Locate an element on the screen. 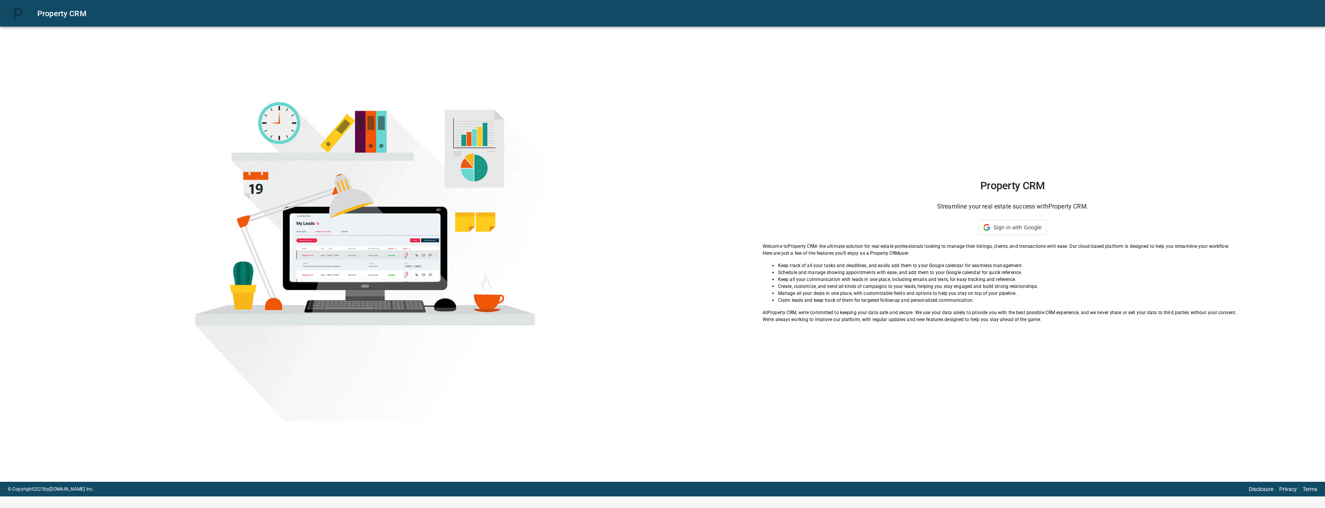  a: Privacy is located at coordinates (1288, 489).